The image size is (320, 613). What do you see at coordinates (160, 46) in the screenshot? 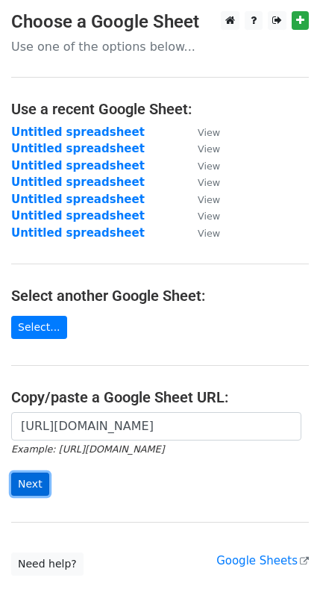
I see `p: Use one of the options below...` at bounding box center [160, 46].